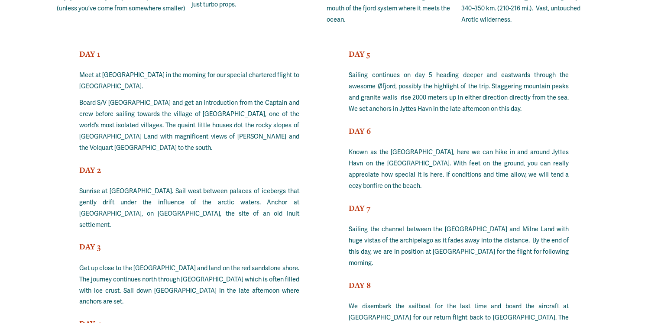 The image size is (648, 323). I want to click on strong: DAY 6, so click(359, 131).